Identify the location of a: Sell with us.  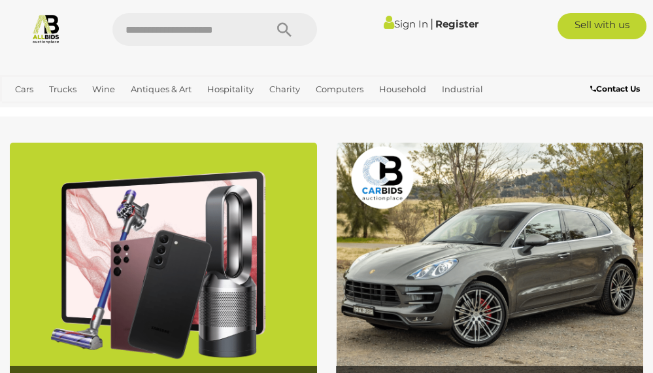
(602, 26).